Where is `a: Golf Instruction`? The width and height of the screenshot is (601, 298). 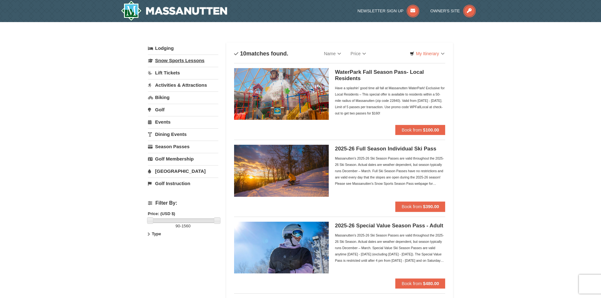 a: Golf Instruction is located at coordinates (183, 183).